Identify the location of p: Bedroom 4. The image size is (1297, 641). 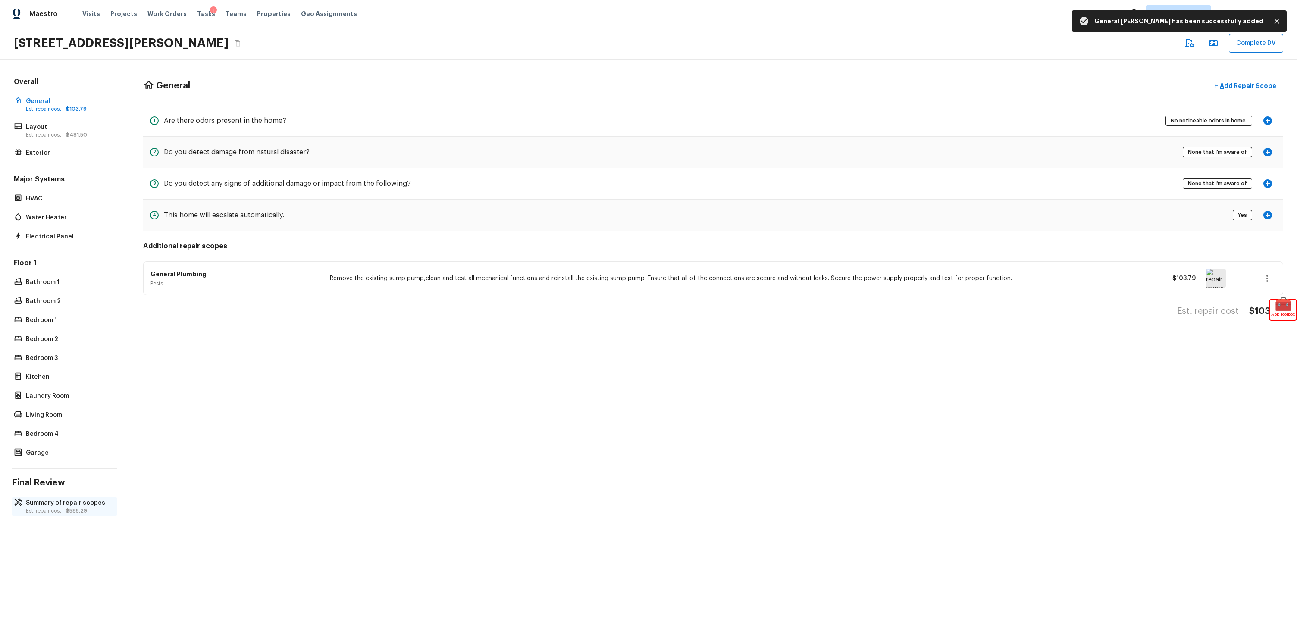
(69, 434).